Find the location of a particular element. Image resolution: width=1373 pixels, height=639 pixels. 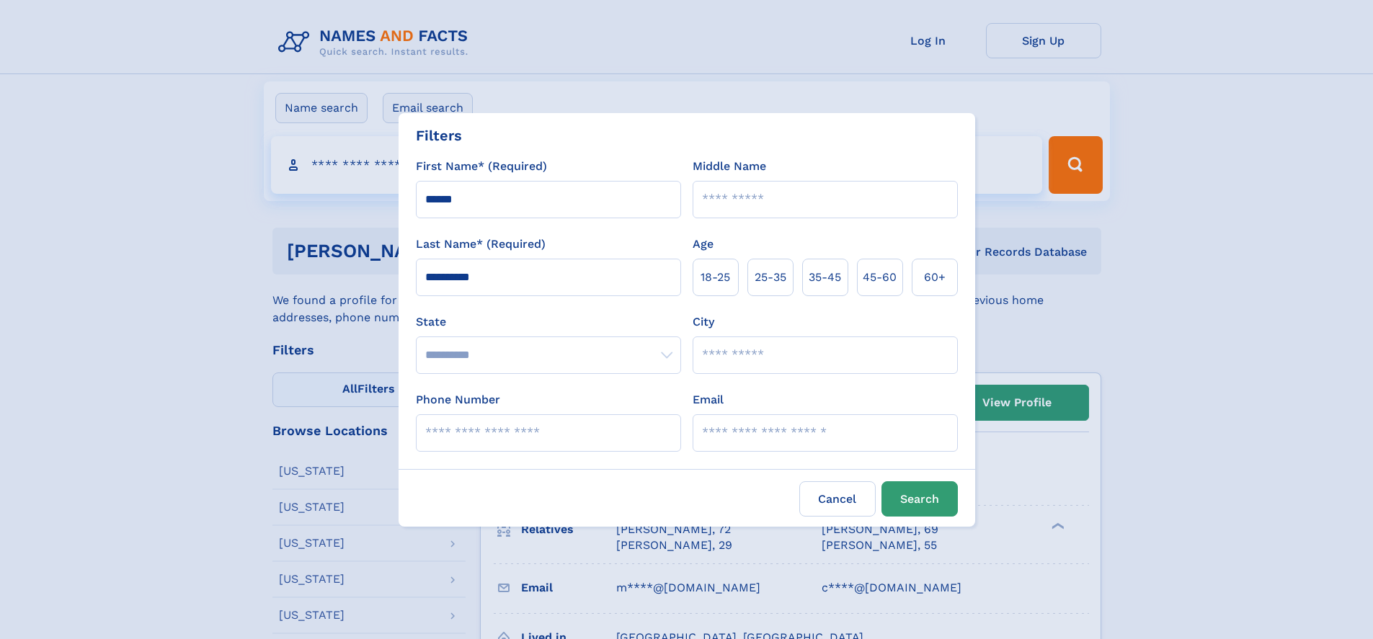

span: 25‑35 is located at coordinates (770, 277).